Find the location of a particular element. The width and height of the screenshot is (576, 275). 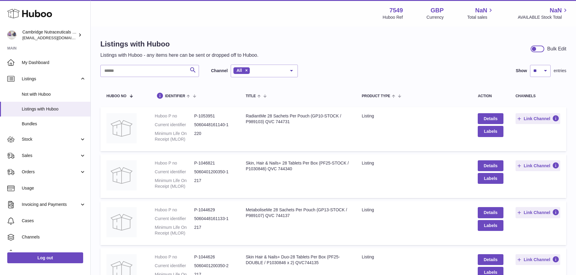

img: MetaboliseMe 28 Sachets Per Pouch (GP13-STOCK / P989107) QVC 744137 is located at coordinates (122, 222).